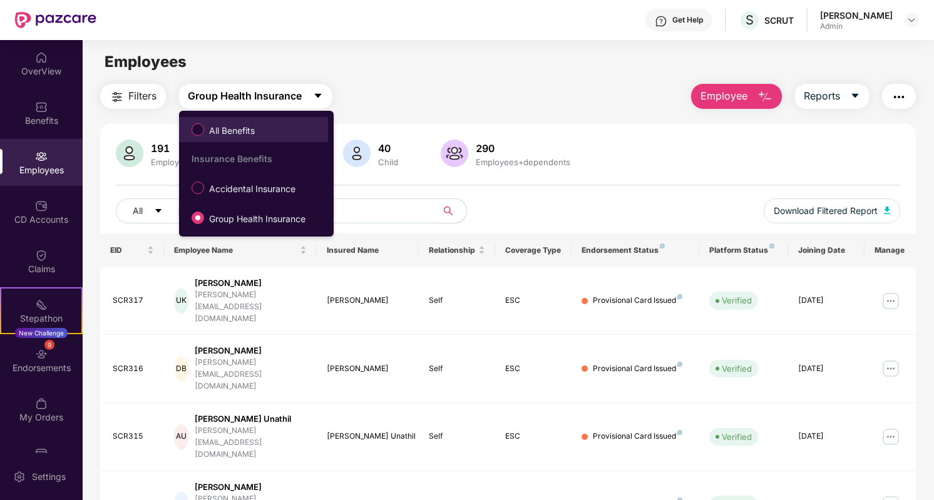 This screenshot has width=934, height=500. I want to click on span: Employee Name, so click(235, 250).